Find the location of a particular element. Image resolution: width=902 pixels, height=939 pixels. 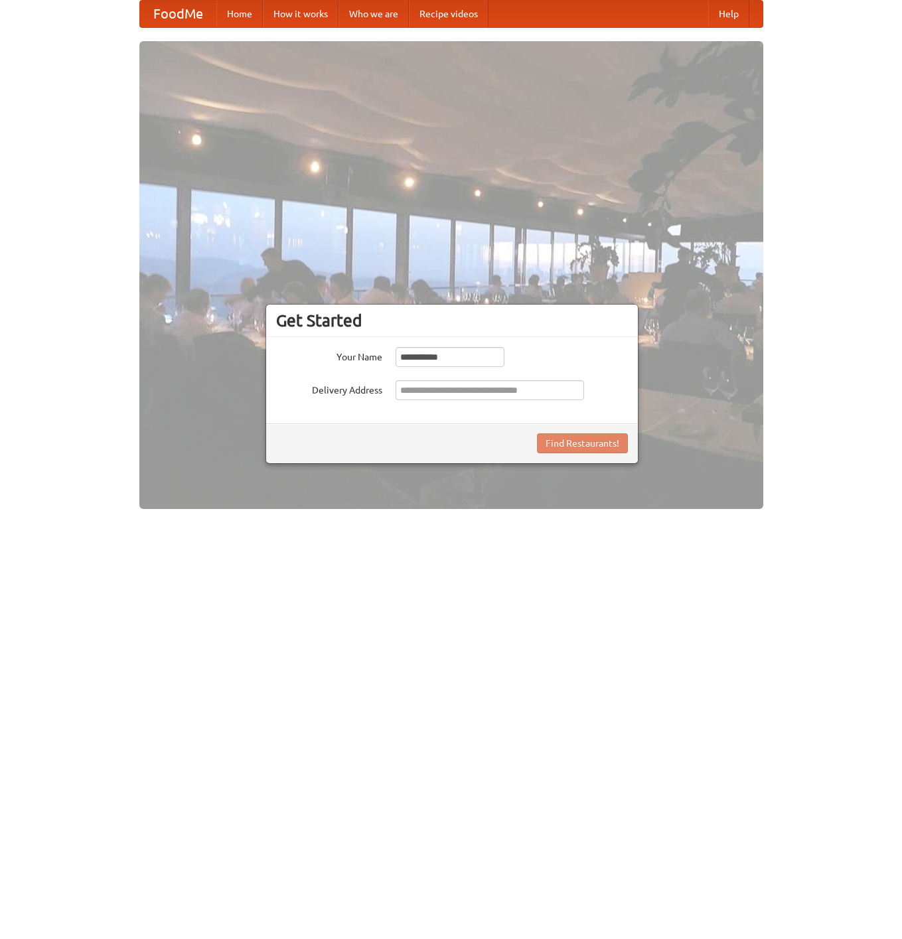

a: FoodMe is located at coordinates (178, 14).